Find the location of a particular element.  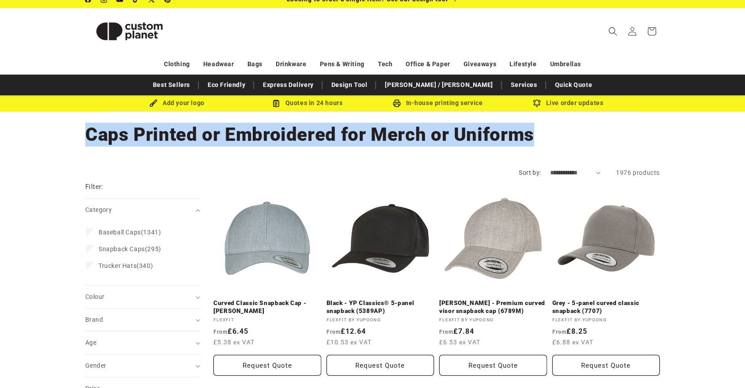

a: Eco Friendly is located at coordinates (226, 85).